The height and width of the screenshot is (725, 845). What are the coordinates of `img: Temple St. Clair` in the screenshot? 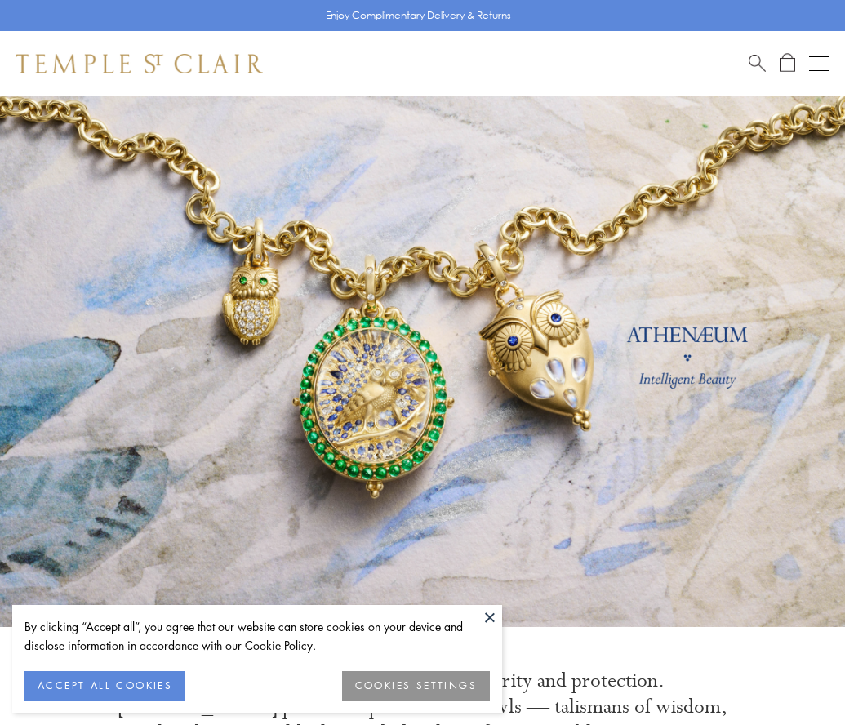 It's located at (140, 64).